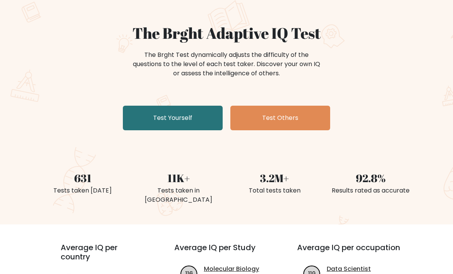 The width and height of the screenshot is (453, 274). I want to click on h3: Average IQ per occupation, so click(350, 252).